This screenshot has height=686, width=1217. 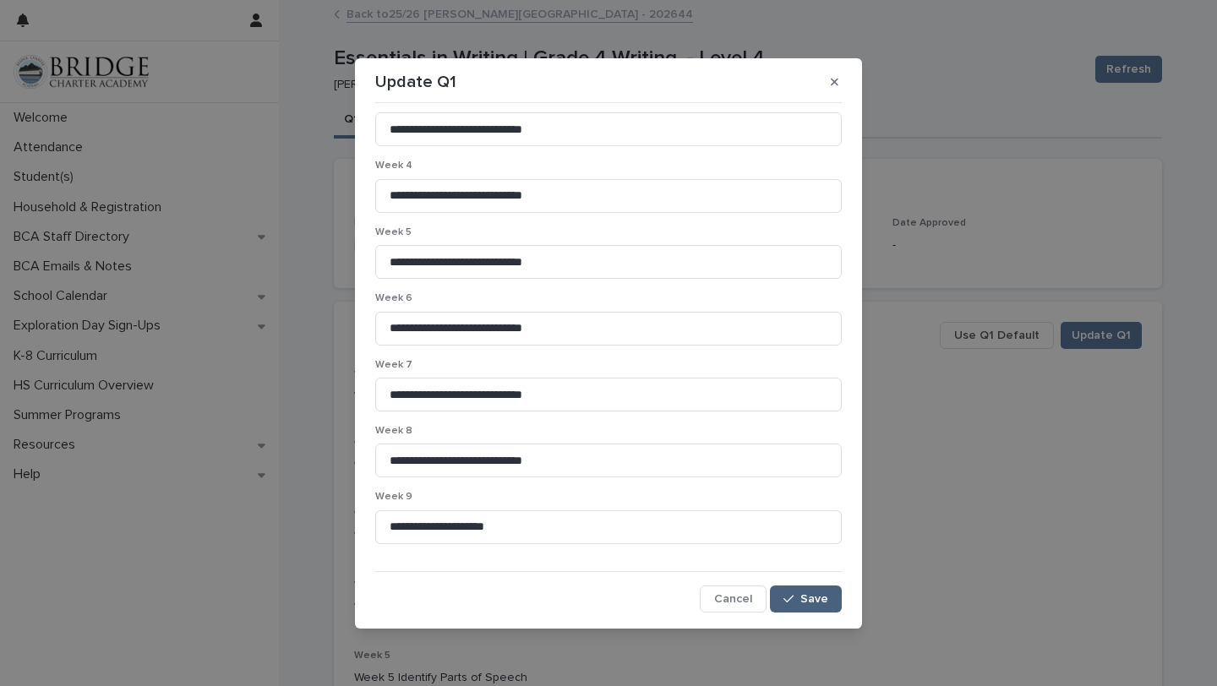 I want to click on span: Week 4, so click(x=394, y=166).